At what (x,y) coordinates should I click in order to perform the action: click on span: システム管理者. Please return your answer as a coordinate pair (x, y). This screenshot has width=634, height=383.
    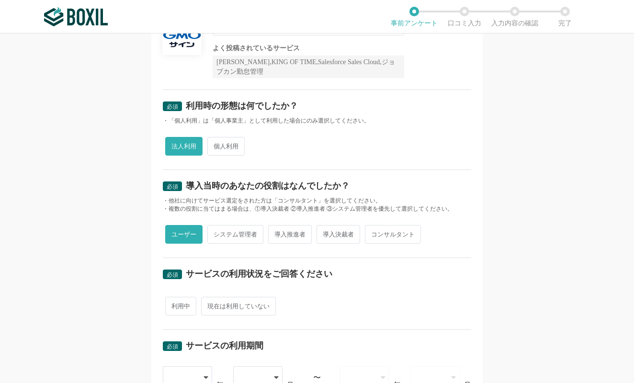
    Looking at the image, I should click on (235, 234).